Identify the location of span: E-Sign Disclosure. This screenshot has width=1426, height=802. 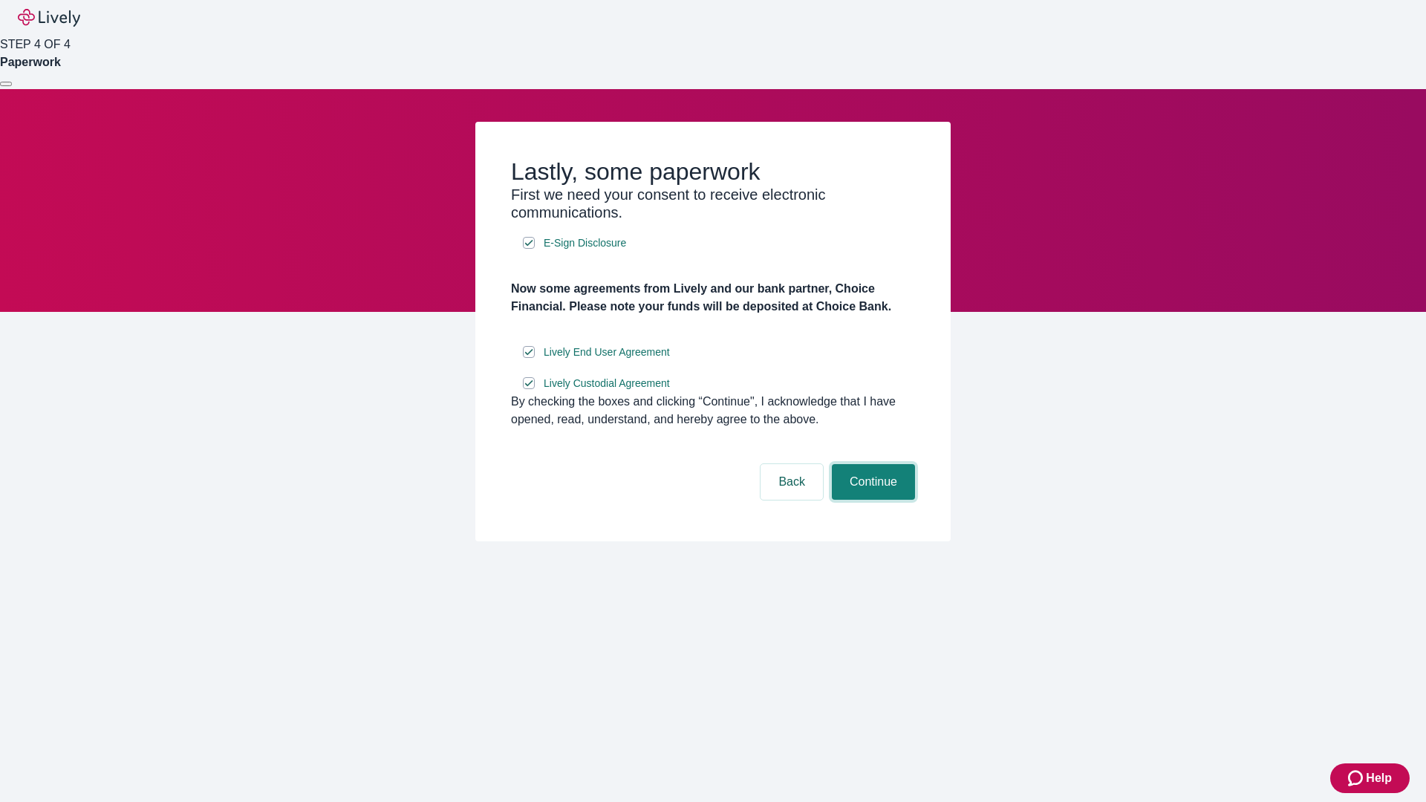
(585, 243).